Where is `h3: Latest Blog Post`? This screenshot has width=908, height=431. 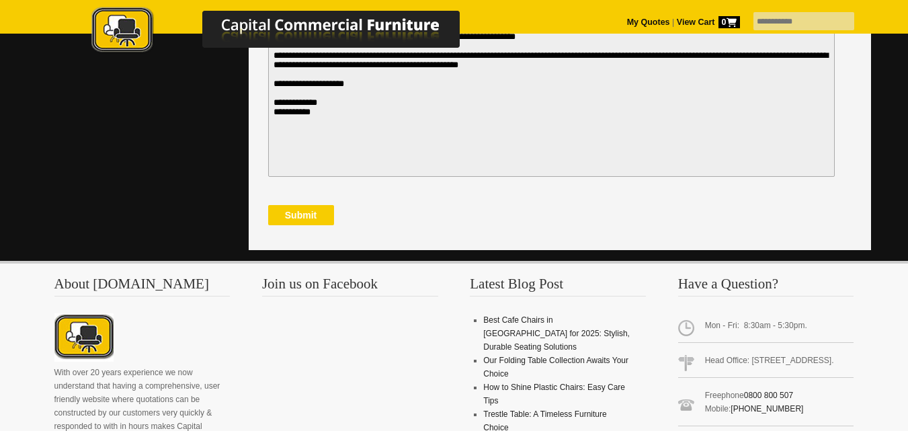 h3: Latest Blog Post is located at coordinates (558, 286).